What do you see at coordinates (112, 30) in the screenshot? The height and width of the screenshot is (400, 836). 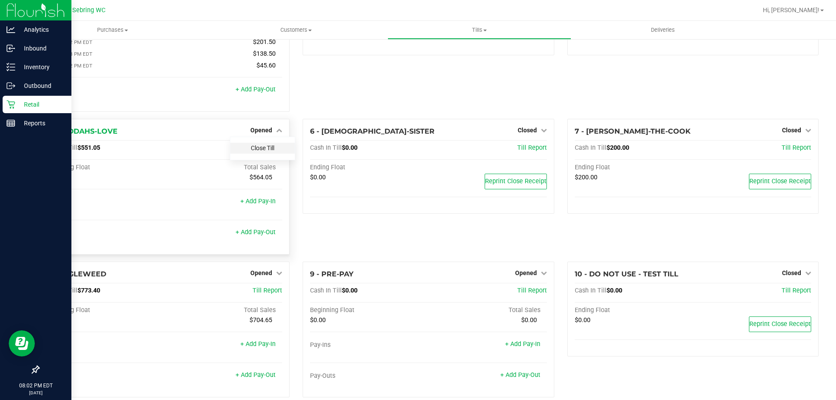 I see `span: Purchases` at bounding box center [112, 30].